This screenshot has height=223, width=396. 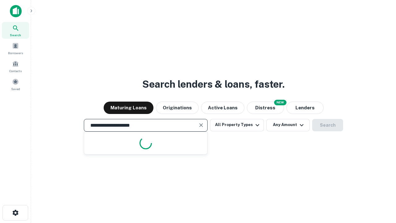 I want to click on div: Contacts, so click(x=15, y=66).